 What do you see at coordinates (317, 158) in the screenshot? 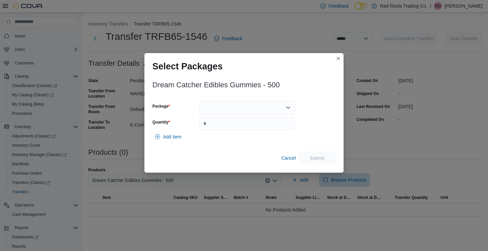
I see `span: Submit` at bounding box center [317, 158].